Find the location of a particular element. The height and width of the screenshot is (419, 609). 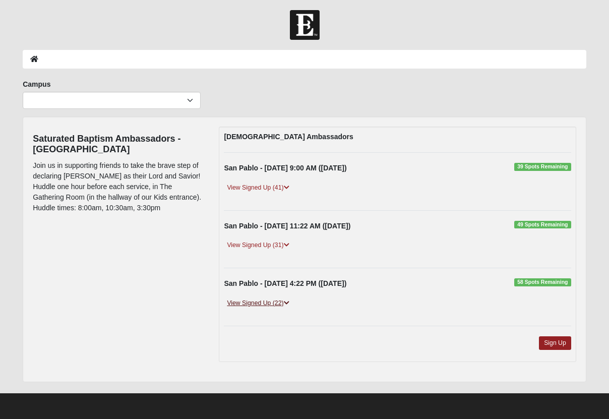

a: Sign Up is located at coordinates (555, 343).